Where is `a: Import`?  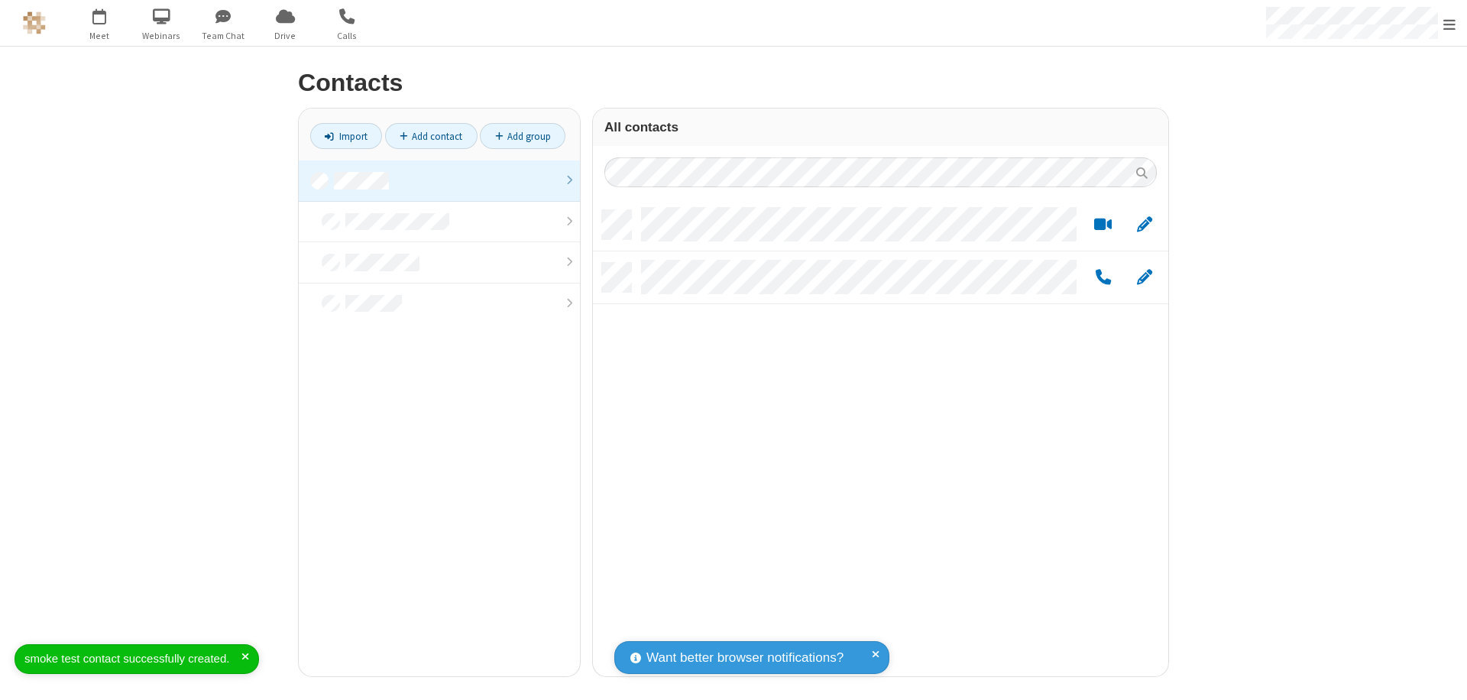
a: Import is located at coordinates (346, 136).